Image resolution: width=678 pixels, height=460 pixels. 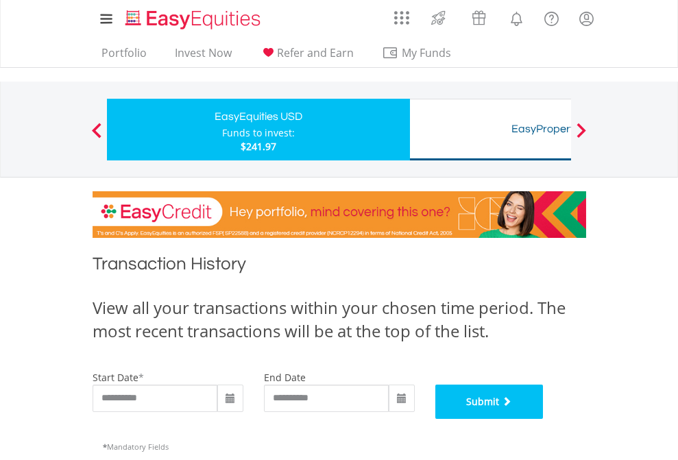 What do you see at coordinates (339, 319) in the screenshot?
I see `div: View all your transactions within your chosen time period. The most recent transactions will be a...` at bounding box center [339, 319].